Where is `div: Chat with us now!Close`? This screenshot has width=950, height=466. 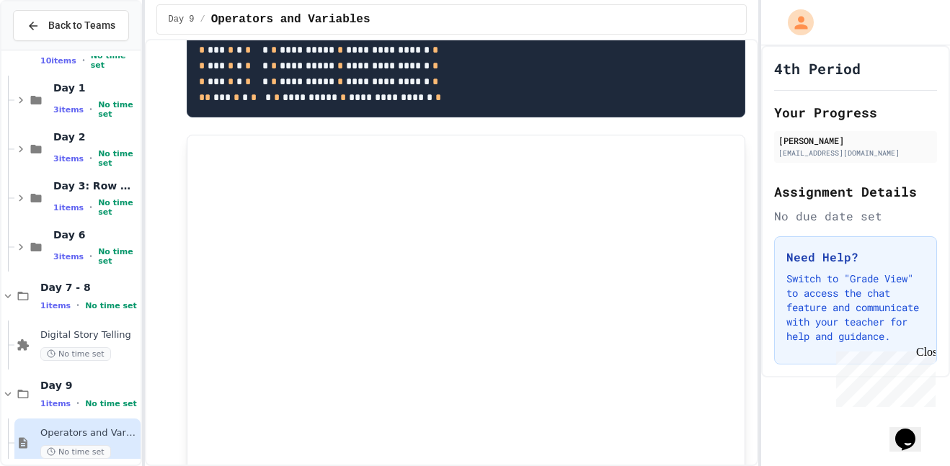 div: Chat with us now!Close is located at coordinates (53, 48).